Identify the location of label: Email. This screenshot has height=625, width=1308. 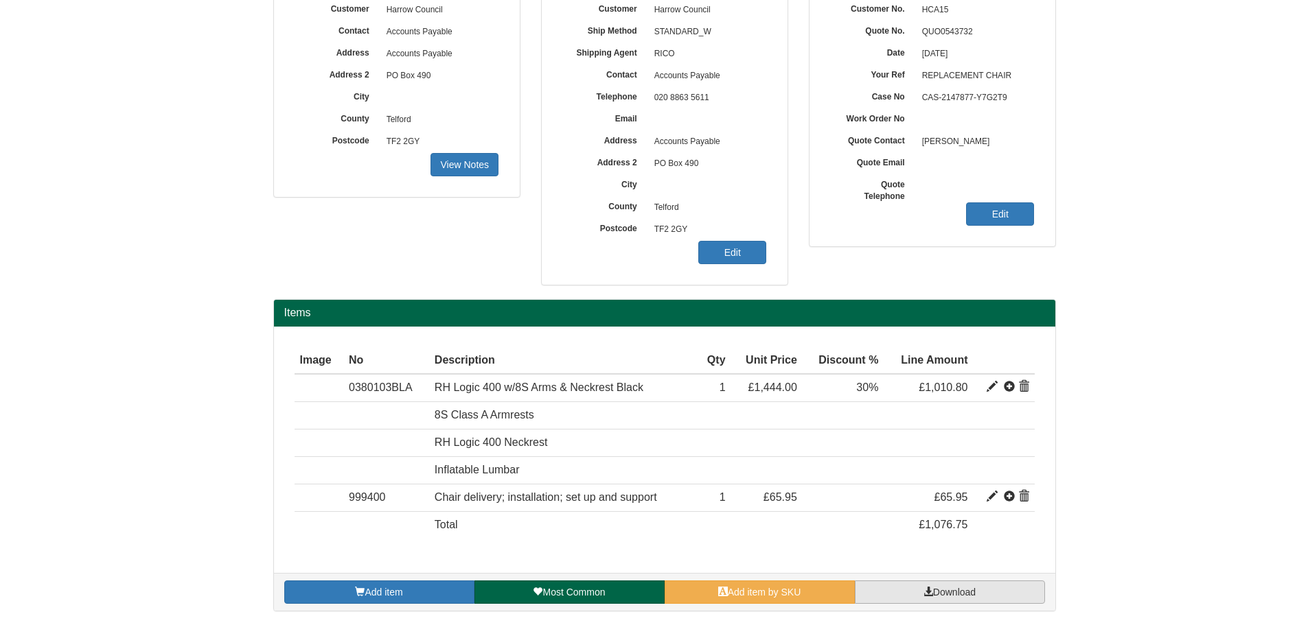
(605, 117).